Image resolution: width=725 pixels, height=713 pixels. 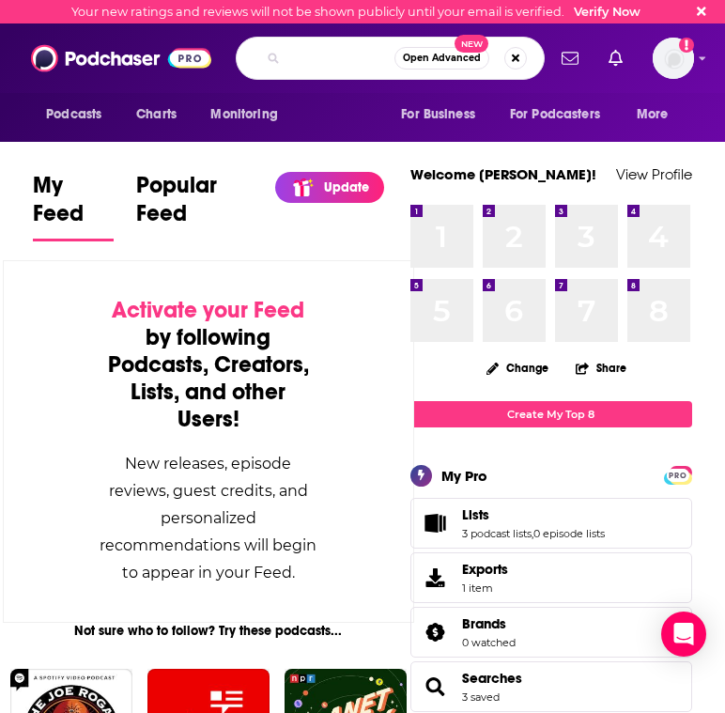 I want to click on p: Update, so click(x=346, y=187).